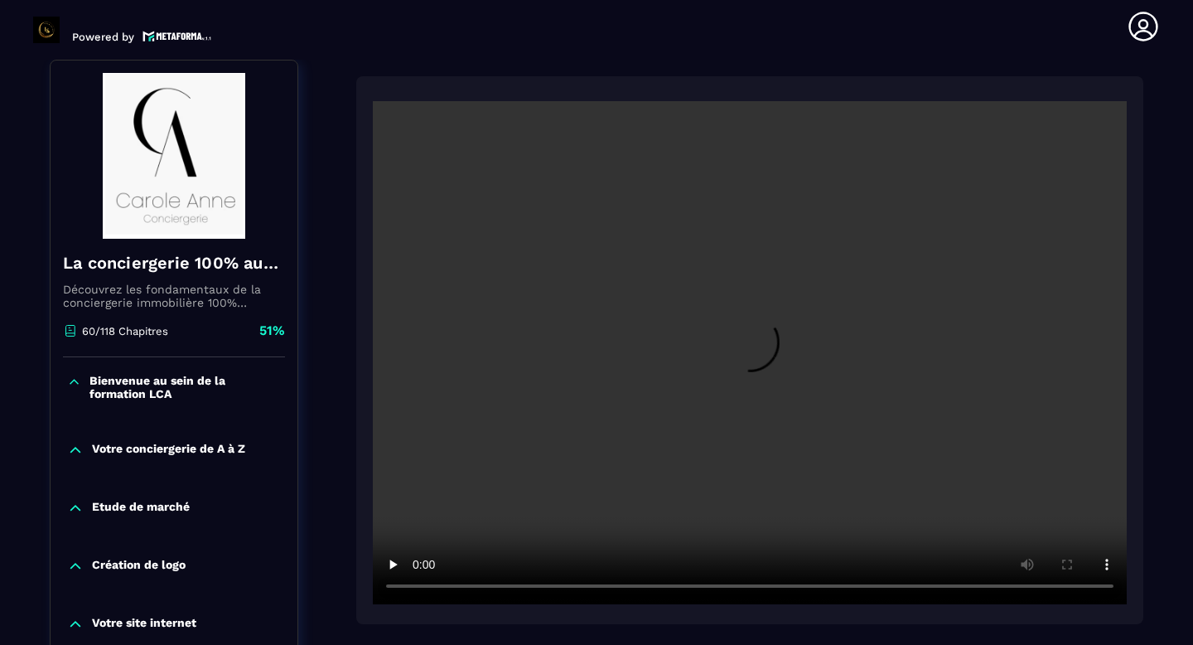 This screenshot has width=1193, height=645. Describe the element at coordinates (138, 566) in the screenshot. I see `p: Création de logo` at that location.